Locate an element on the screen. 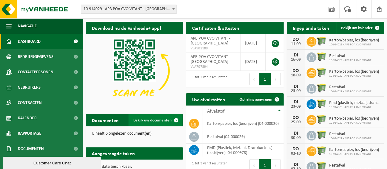 This screenshot has height=169, width=387. p: Geen data beschikbaar. is located at coordinates (134, 166).